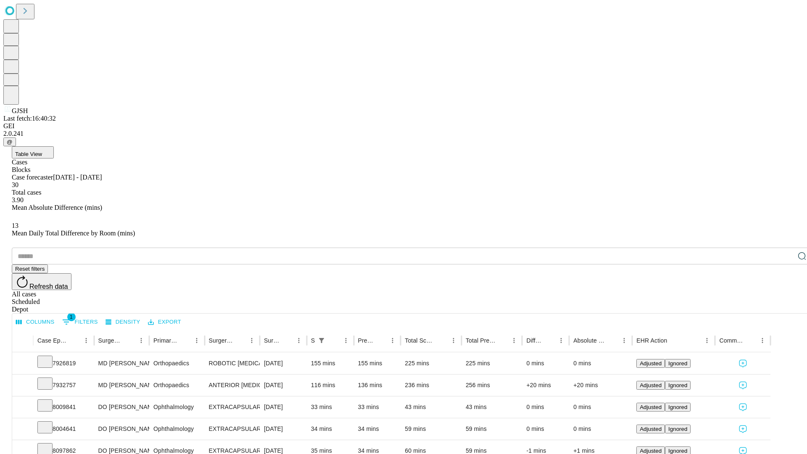  Describe the element at coordinates (63, 407) in the screenshot. I see `div: 8009841` at that location.